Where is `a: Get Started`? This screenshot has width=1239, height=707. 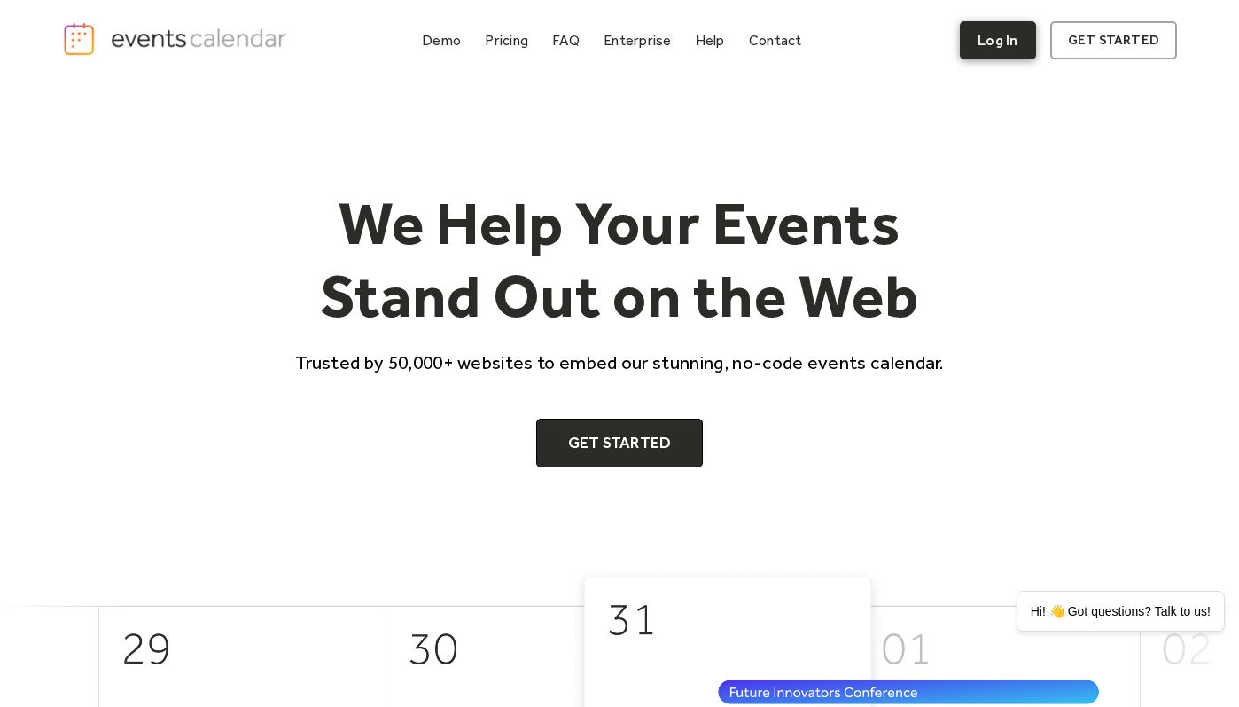 a: Get Started is located at coordinates (620, 443).